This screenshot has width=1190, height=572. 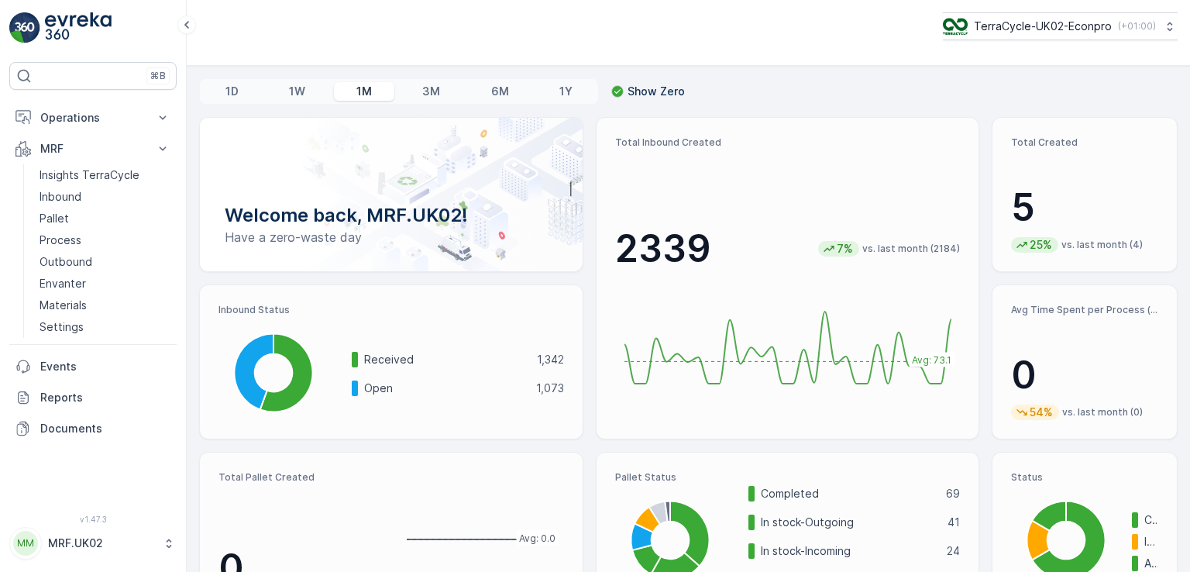 I want to click on a: Envanter, so click(x=105, y=284).